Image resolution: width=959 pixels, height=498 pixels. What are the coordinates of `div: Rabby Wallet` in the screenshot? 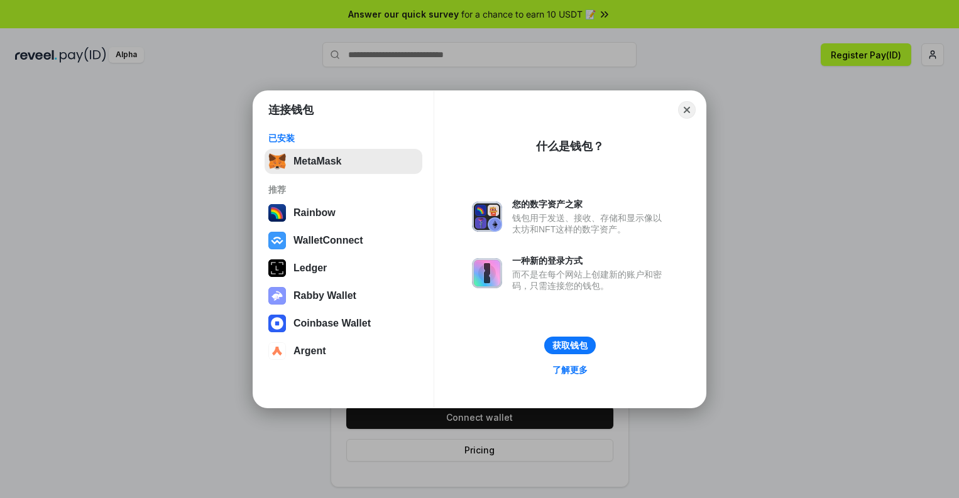 It's located at (325, 296).